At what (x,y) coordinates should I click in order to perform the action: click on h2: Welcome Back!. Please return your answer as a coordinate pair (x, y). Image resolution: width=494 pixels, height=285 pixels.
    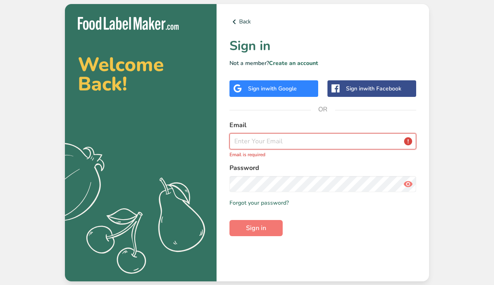
    Looking at the image, I should click on (141, 74).